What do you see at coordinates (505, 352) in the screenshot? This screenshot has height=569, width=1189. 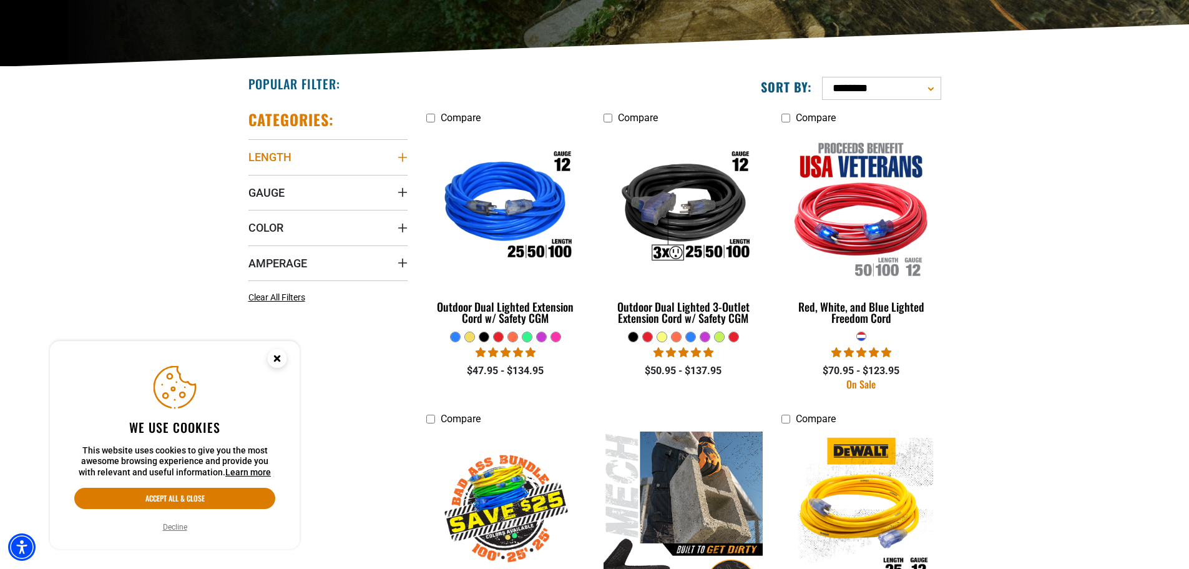 I see `span: 4.82 stars` at bounding box center [505, 352].